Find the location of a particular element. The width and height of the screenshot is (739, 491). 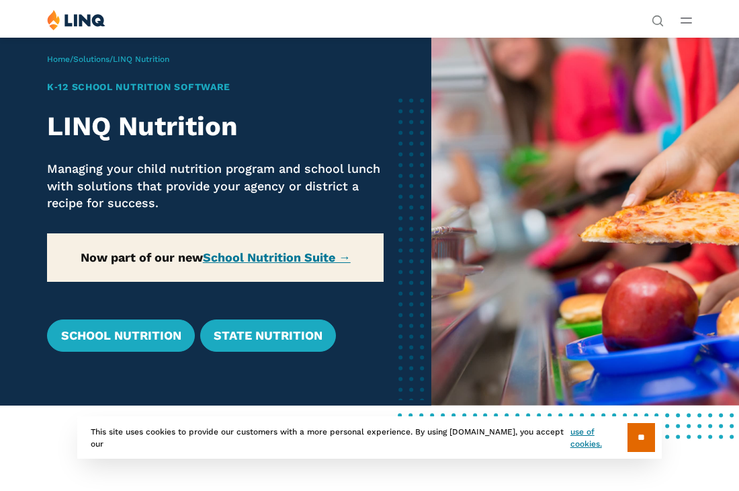

button: Open Main Menu is located at coordinates (686, 20).